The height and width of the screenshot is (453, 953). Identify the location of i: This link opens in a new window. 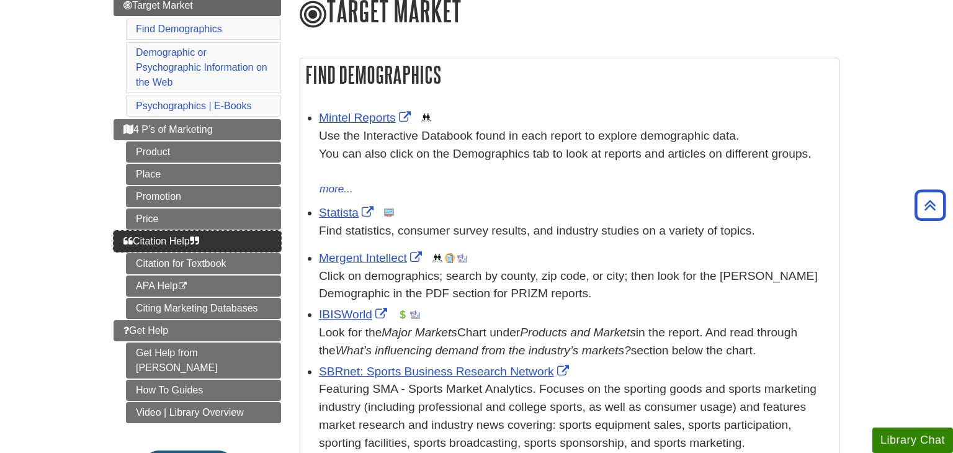
(182, 286).